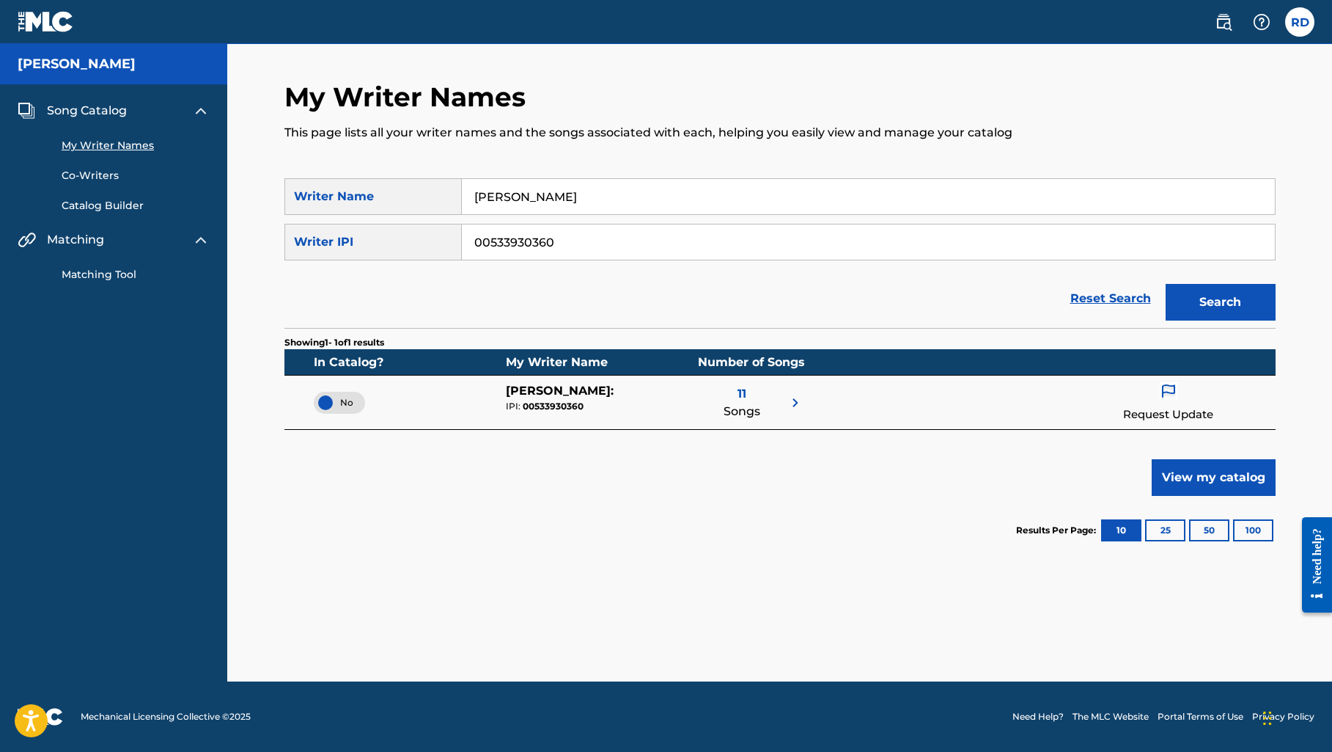  Describe the element at coordinates (1111, 298) in the screenshot. I see `a: Reset Search` at that location.